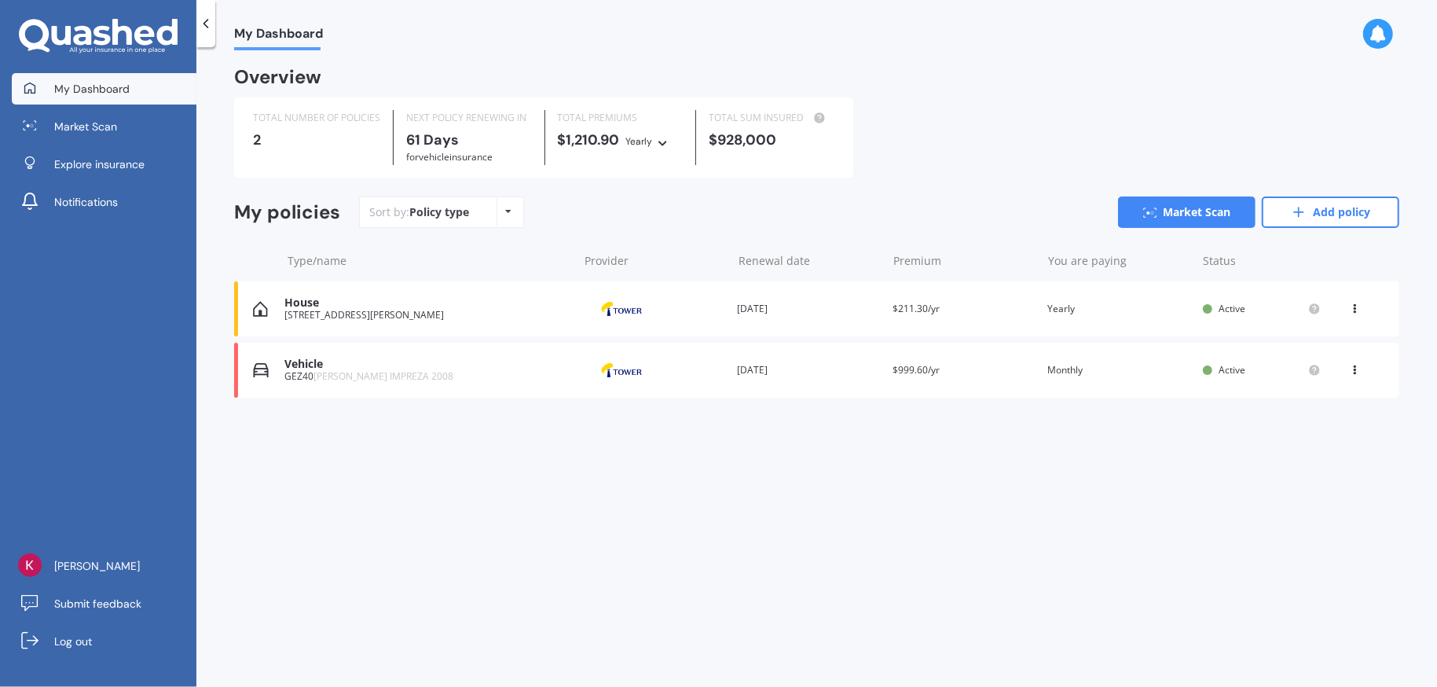 The image size is (1437, 687). Describe the element at coordinates (439, 212) in the screenshot. I see `div: Policy type` at that location.